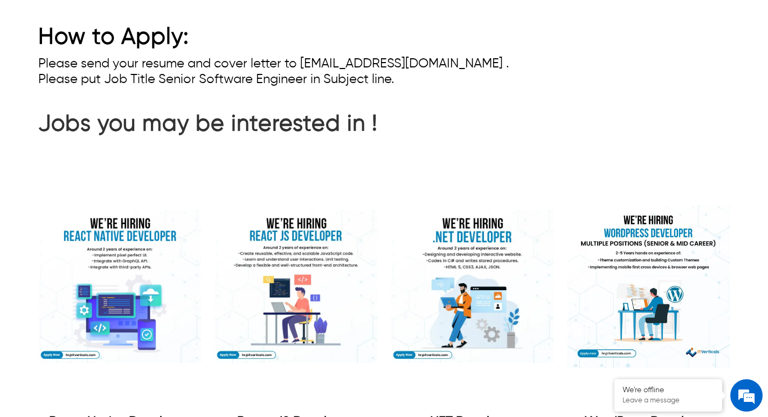 The height and width of the screenshot is (417, 768). Describe the element at coordinates (208, 127) in the screenshot. I see `h2: Jobs you may be interested in !` at that location.